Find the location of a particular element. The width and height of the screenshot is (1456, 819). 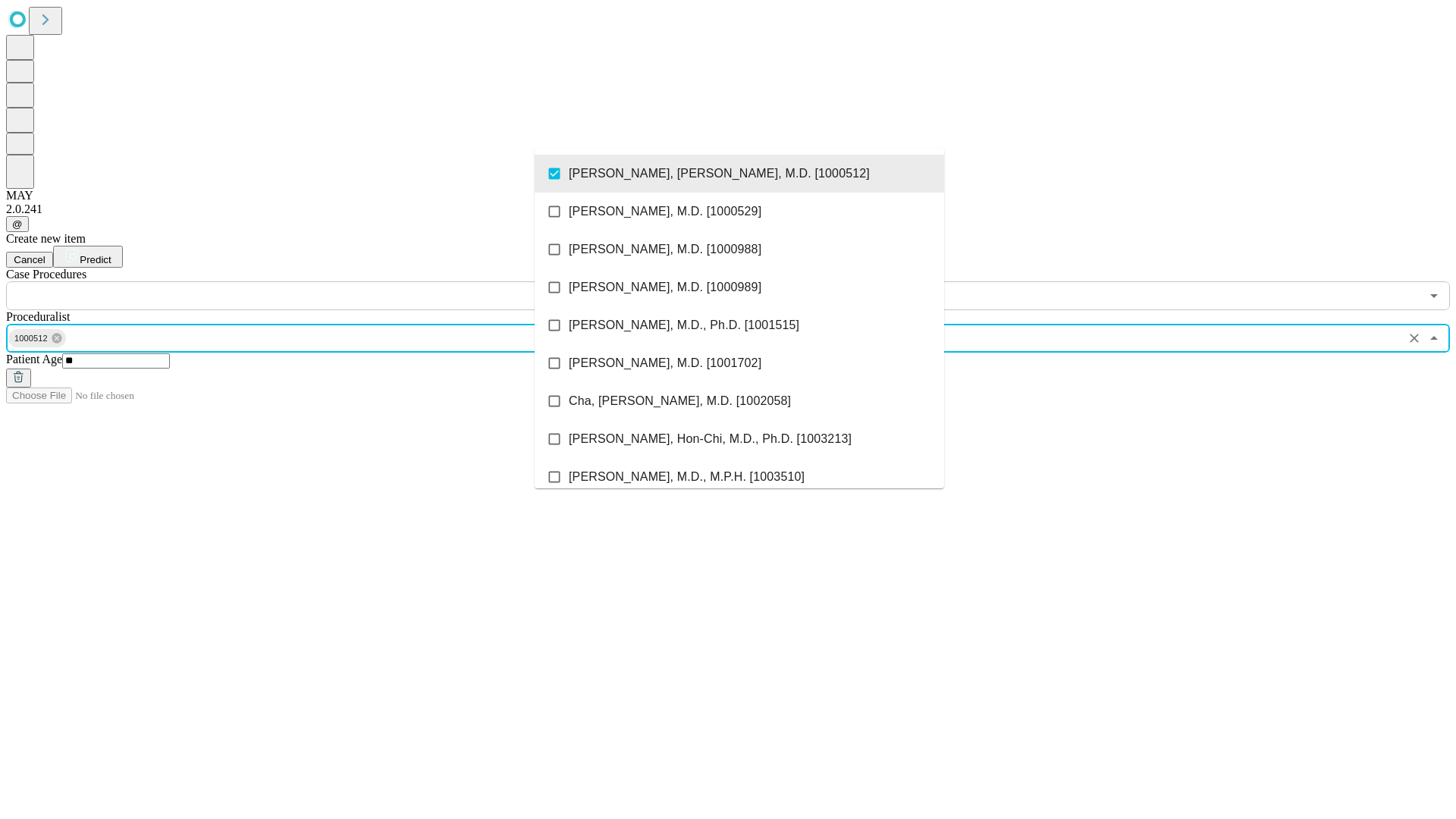

span: Proceduralist is located at coordinates (38, 316).